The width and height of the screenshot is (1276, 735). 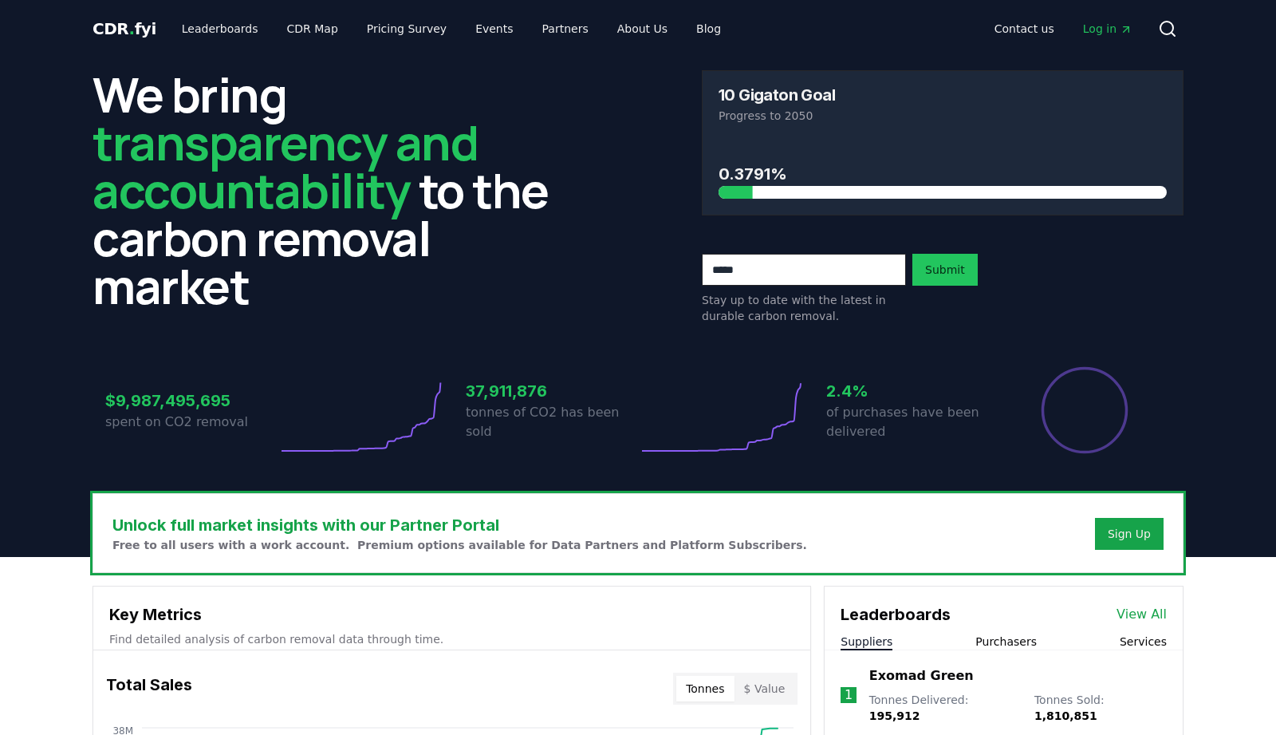 I want to click on p: of purchases have been delivered, so click(x=913, y=422).